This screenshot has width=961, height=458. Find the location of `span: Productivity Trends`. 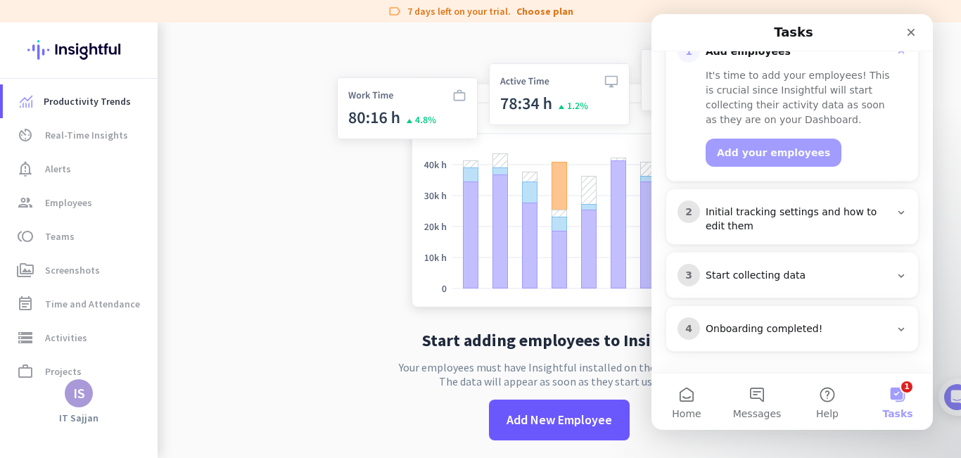

span: Productivity Trends is located at coordinates (87, 101).